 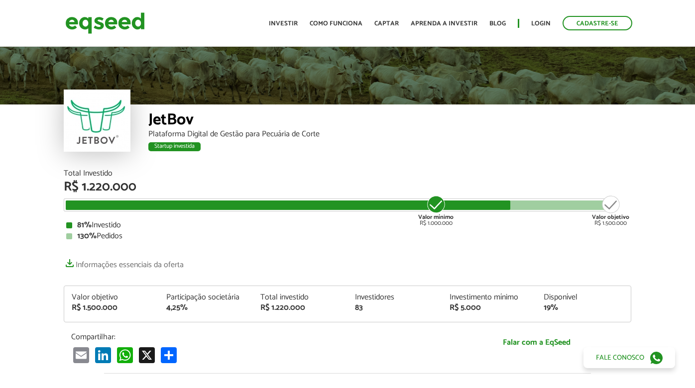 I want to click on a: Blog, so click(x=497, y=23).